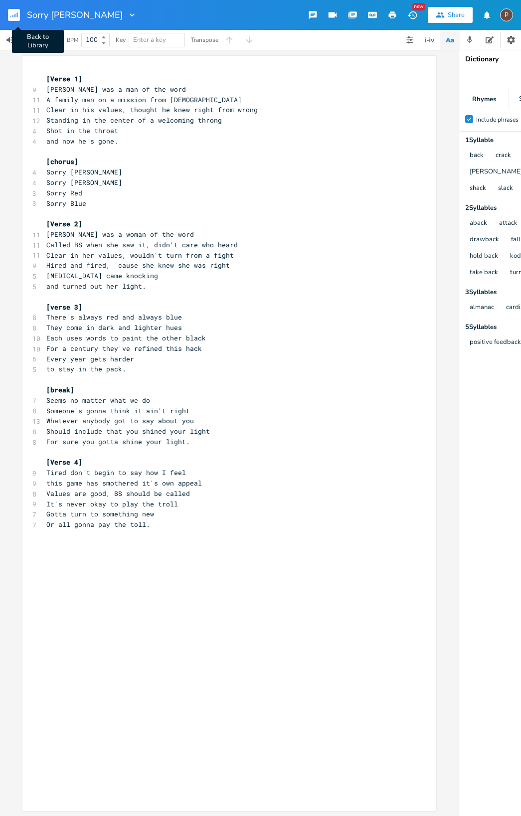 The image size is (521, 816). What do you see at coordinates (86, 369) in the screenshot?
I see `span: to stay in the pack.` at bounding box center [86, 369].